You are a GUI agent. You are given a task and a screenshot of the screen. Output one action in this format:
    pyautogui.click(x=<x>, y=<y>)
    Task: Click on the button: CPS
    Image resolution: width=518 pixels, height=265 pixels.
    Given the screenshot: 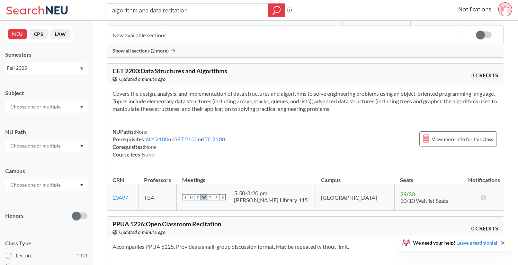 What is the action you would take?
    pyautogui.click(x=39, y=34)
    